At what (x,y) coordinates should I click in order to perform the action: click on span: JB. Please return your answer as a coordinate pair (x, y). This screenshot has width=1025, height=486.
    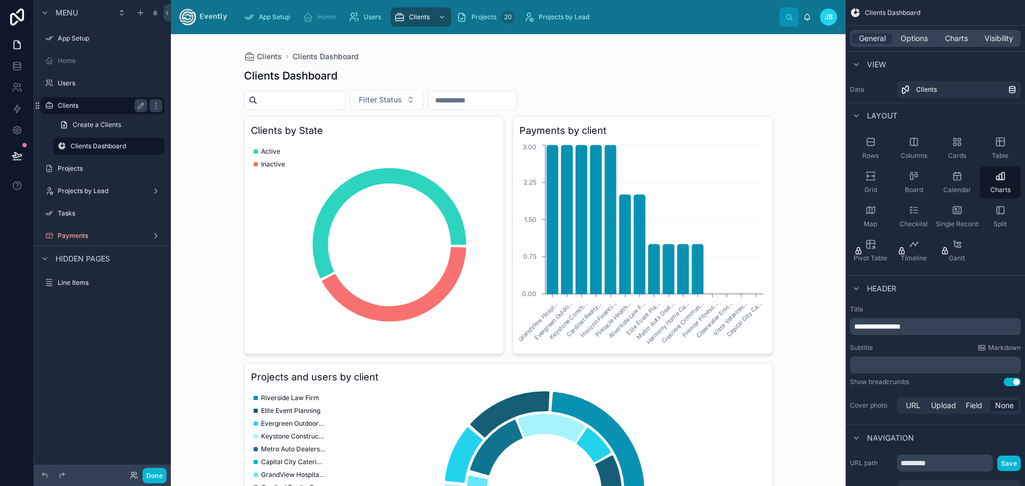
    Looking at the image, I should click on (829, 17).